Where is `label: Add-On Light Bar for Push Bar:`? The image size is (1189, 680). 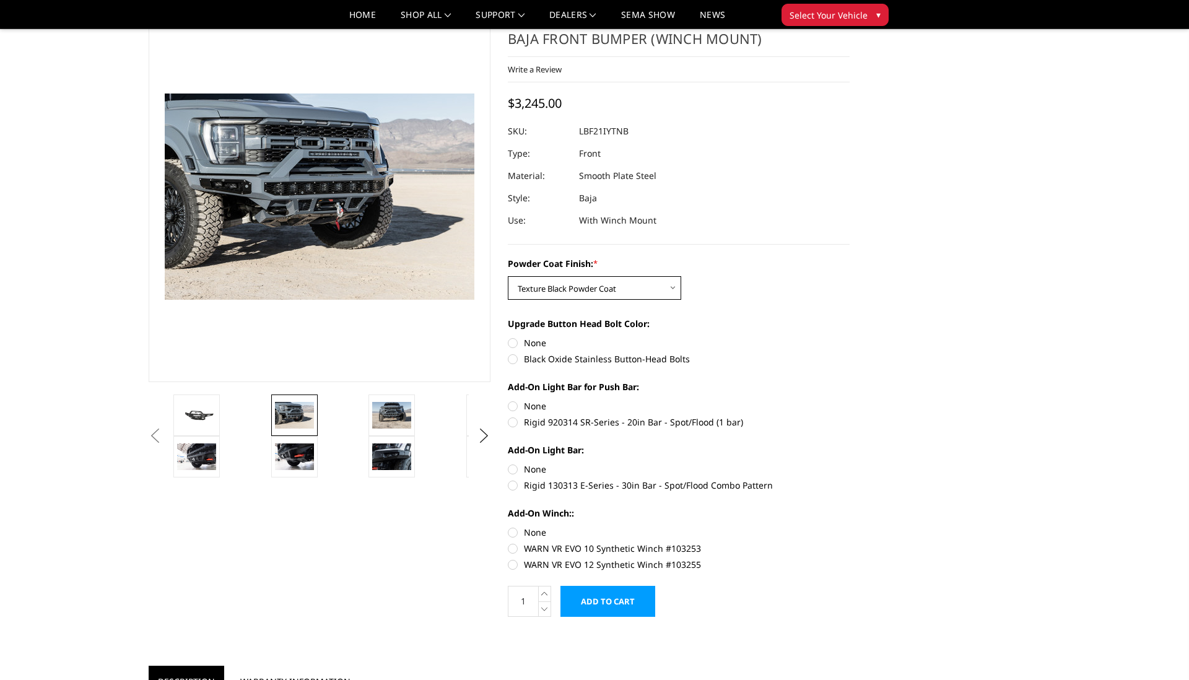 label: Add-On Light Bar for Push Bar: is located at coordinates (679, 387).